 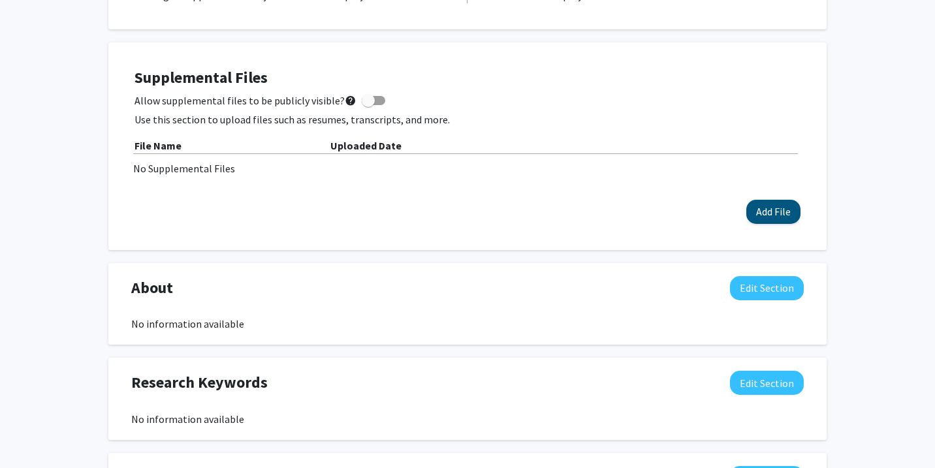 I want to click on span: About, so click(x=152, y=288).